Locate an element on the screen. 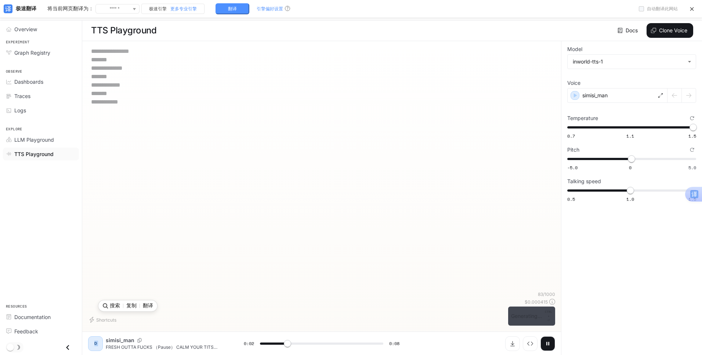 The image size is (702, 355). a: Dashboards is located at coordinates (41, 82).